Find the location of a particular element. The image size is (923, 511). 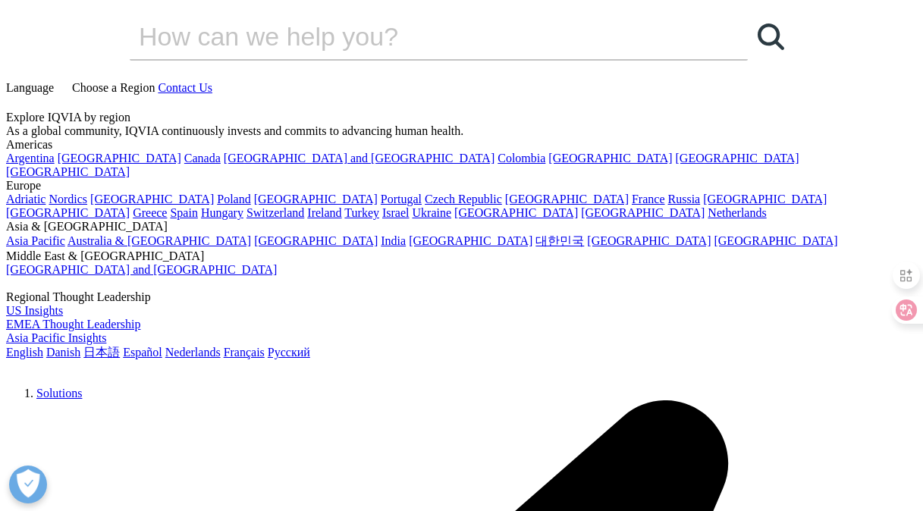

a: Czech Republic is located at coordinates (464, 199).